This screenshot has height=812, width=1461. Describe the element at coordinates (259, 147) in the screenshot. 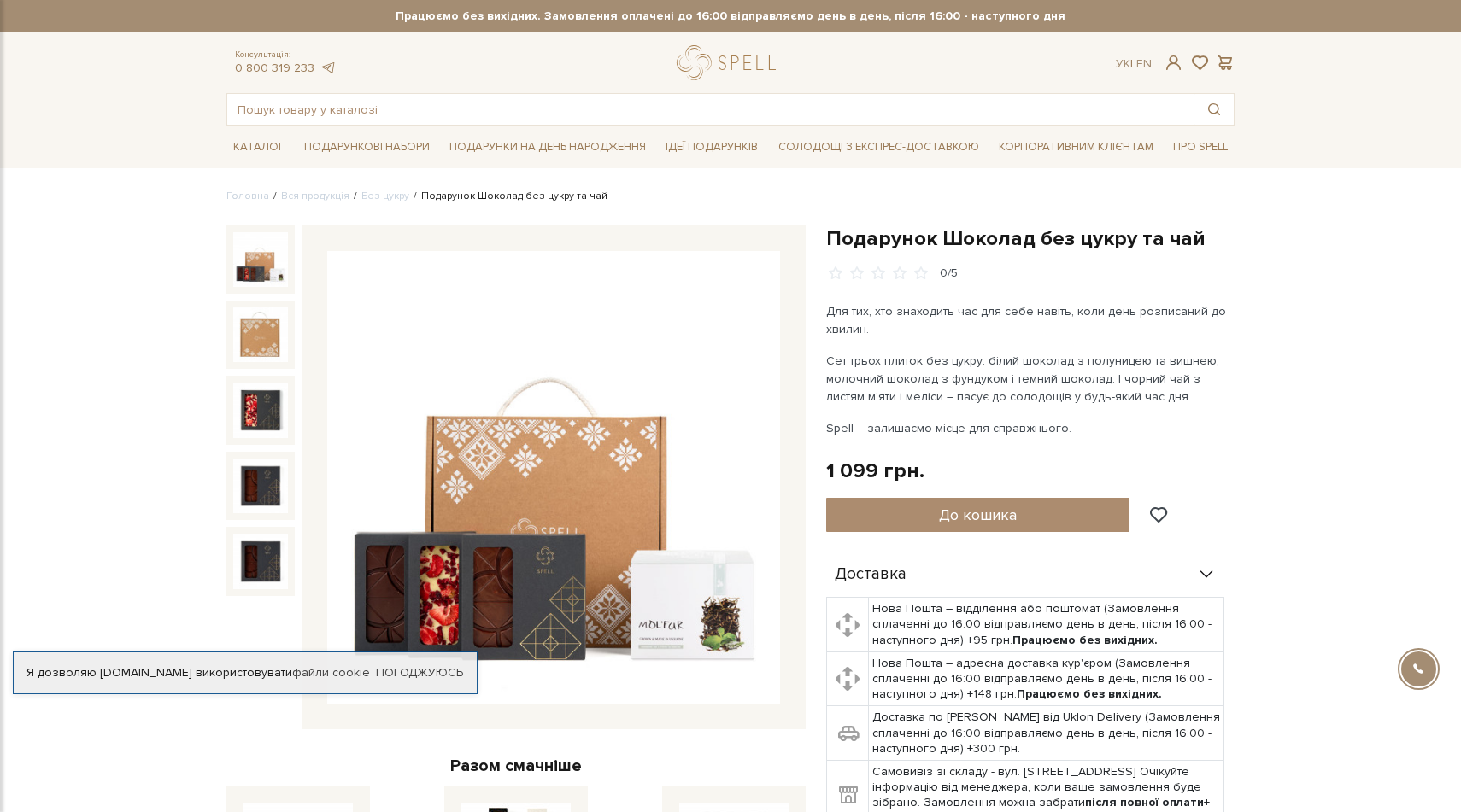

I see `a: Каталог` at that location.